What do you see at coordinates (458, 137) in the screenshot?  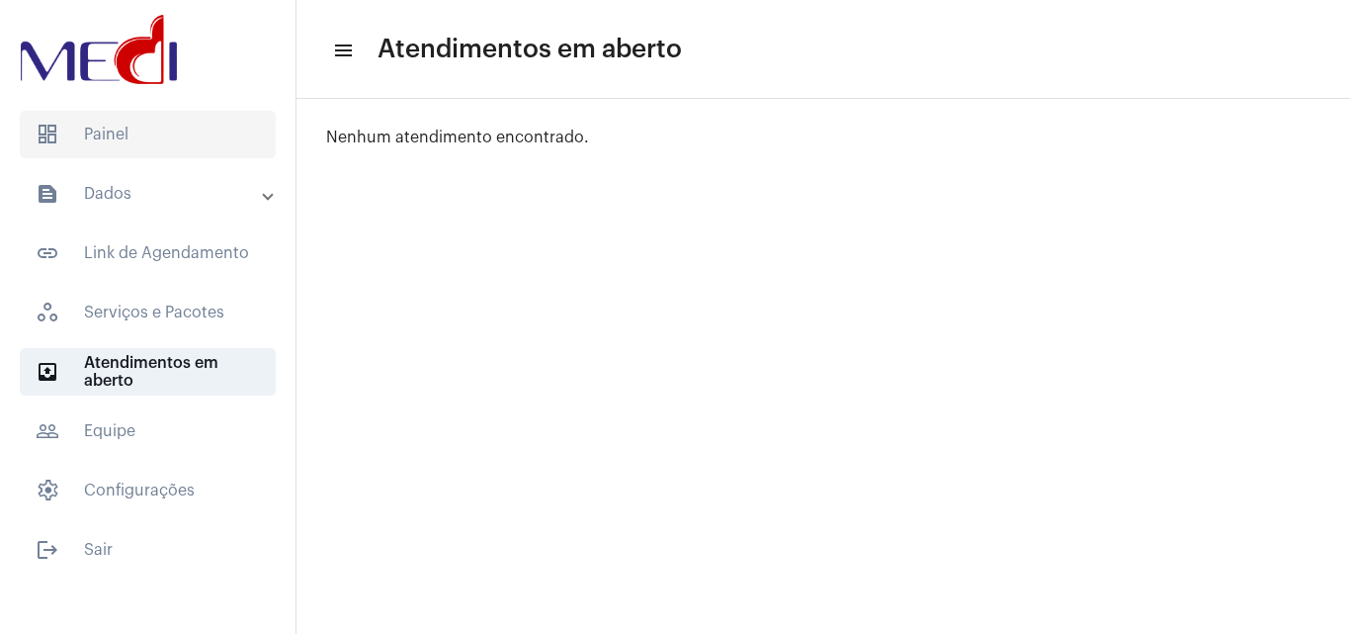 I see `span: Nenhum atendimento encontrado.` at bounding box center [458, 137].